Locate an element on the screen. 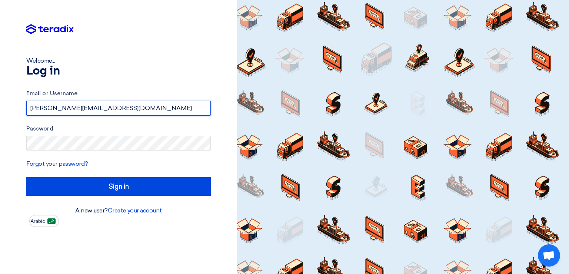 This screenshot has width=569, height=274. a: Create your account is located at coordinates (135, 210).